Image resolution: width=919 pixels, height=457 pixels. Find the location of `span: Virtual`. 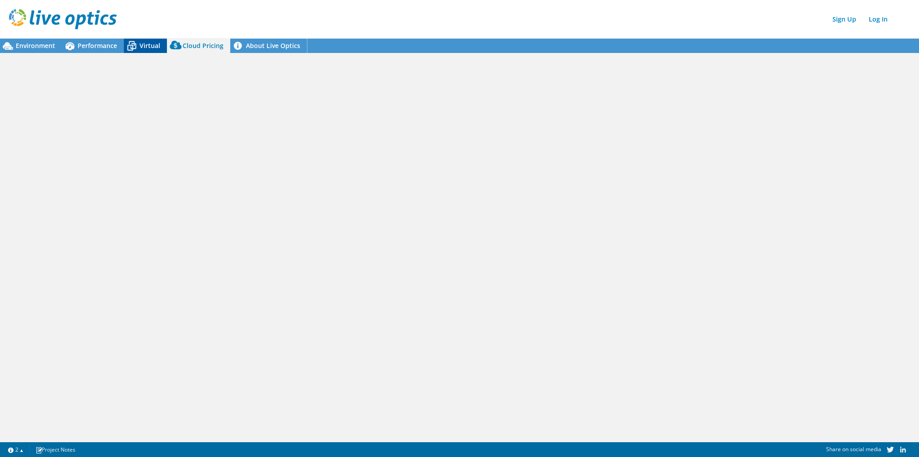

span: Virtual is located at coordinates (150, 45).